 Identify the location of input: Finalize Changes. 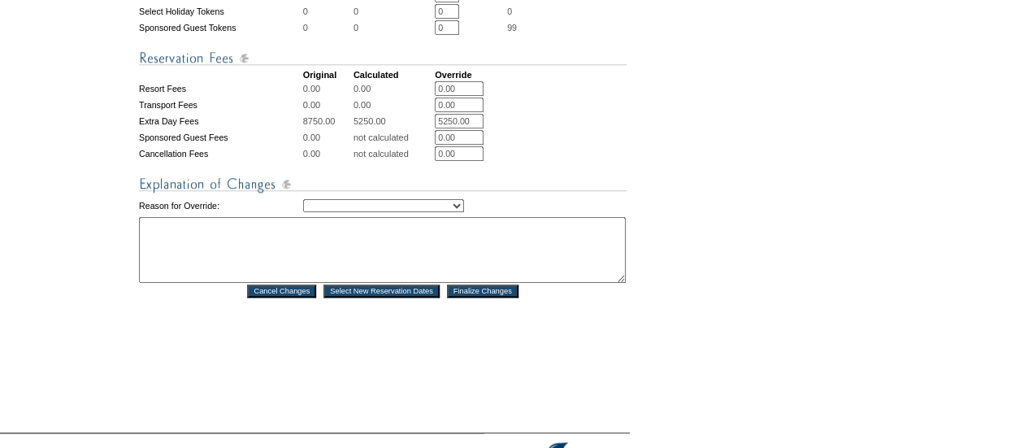
(483, 291).